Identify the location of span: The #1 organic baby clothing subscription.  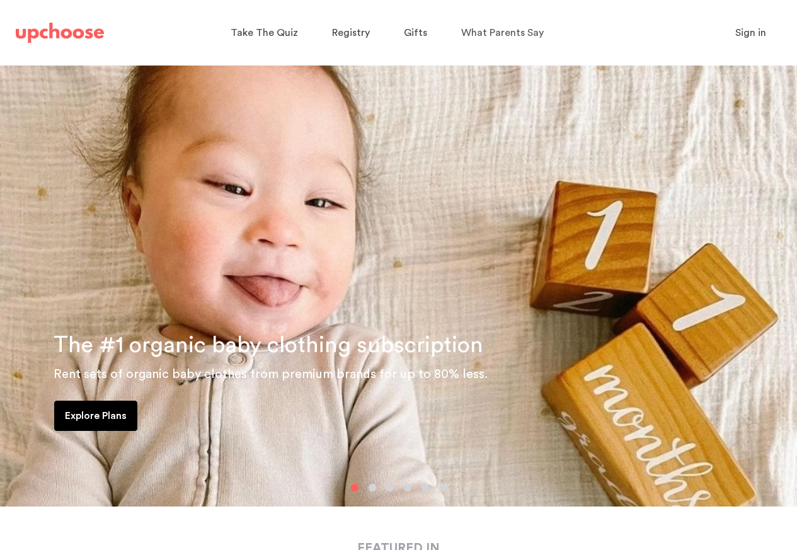
(268, 345).